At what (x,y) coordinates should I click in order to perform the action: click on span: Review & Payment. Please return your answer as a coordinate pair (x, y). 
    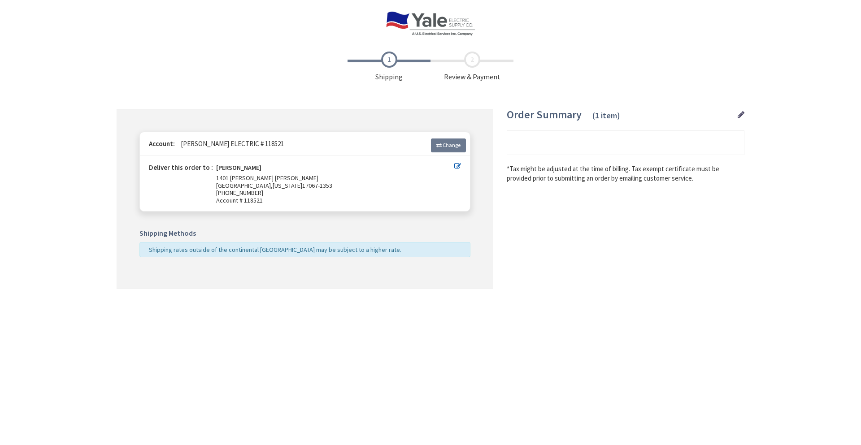
    Looking at the image, I should click on (472, 67).